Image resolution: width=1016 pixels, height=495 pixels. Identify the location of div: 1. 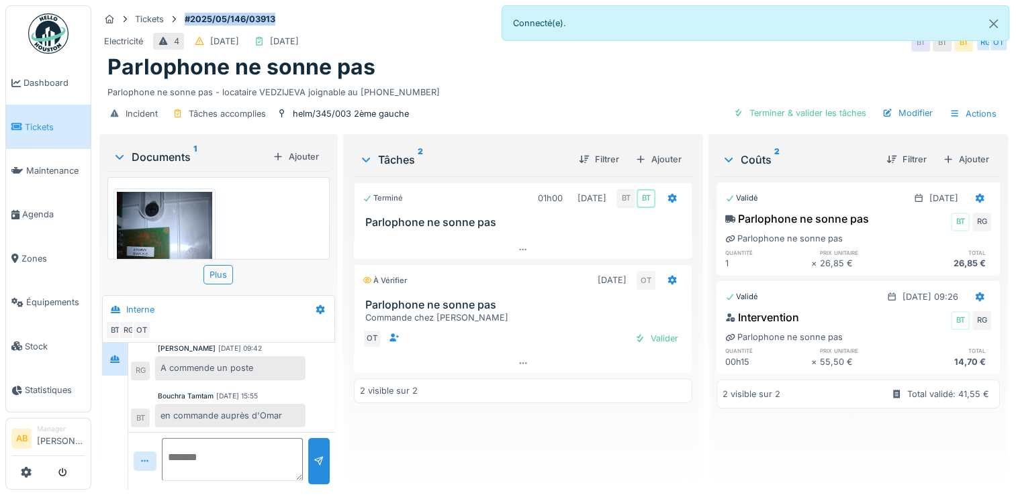
(768, 263).